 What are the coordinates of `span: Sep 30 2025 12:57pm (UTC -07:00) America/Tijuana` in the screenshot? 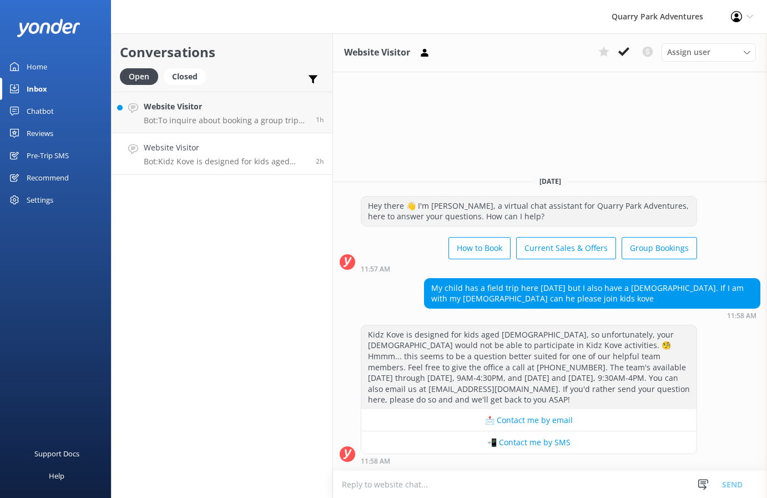 It's located at (320, 119).